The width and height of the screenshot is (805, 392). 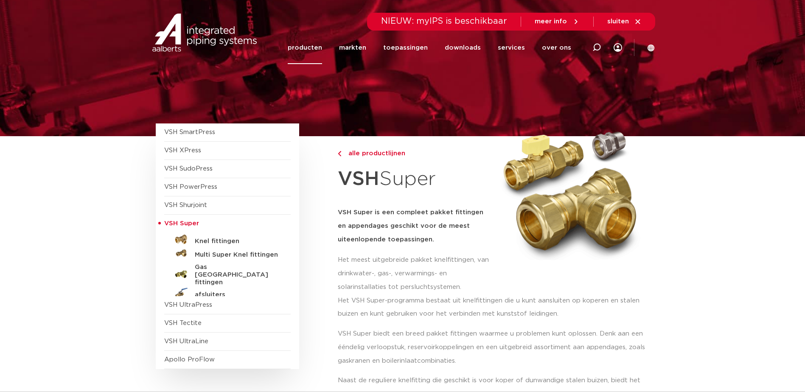 I want to click on a: Multi Super Knel fittingen, so click(x=228, y=253).